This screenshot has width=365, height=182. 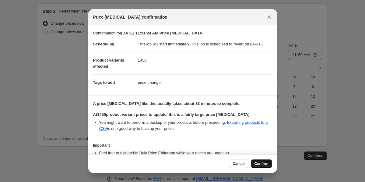 What do you see at coordinates (104, 82) in the screenshot?
I see `span: Tags to add` at bounding box center [104, 82].